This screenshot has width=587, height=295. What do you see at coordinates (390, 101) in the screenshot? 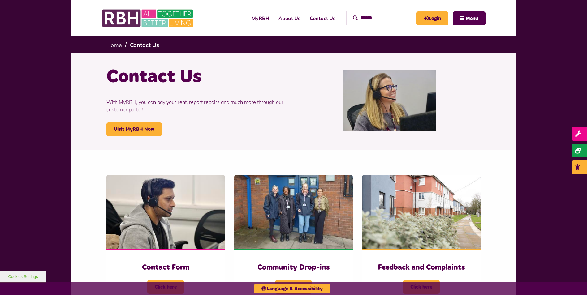
I see `img: Contact Centre February 2024 (1)` at bounding box center [390, 101].